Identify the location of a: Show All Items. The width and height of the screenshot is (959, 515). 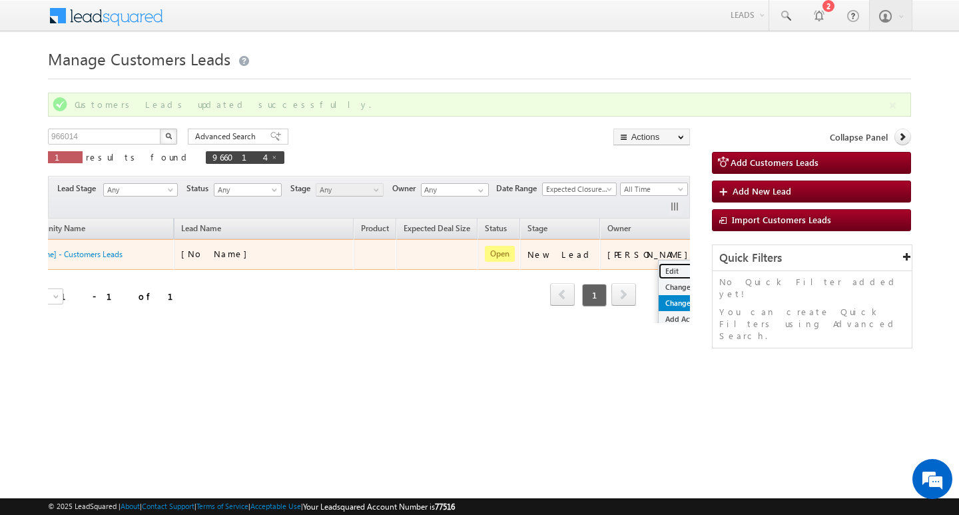
(479, 190).